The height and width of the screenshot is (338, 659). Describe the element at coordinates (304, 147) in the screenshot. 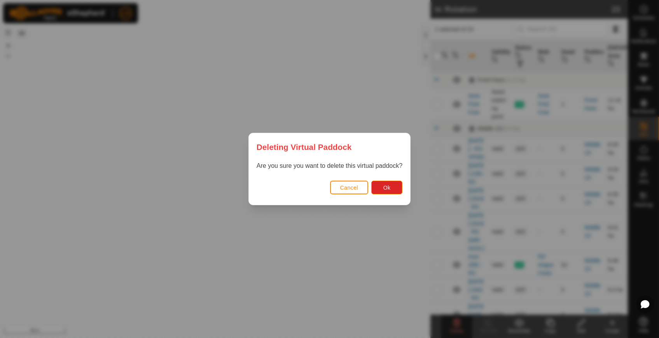

I see `span: Deleting Virtual Paddock` at that location.